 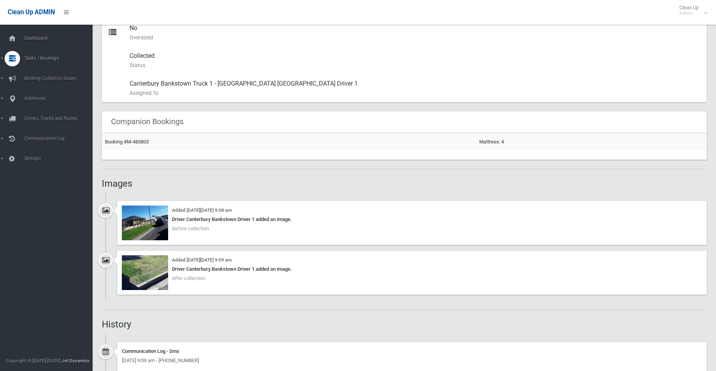 What do you see at coordinates (691, 10) in the screenshot?
I see `span: Clean Up` at bounding box center [691, 10].